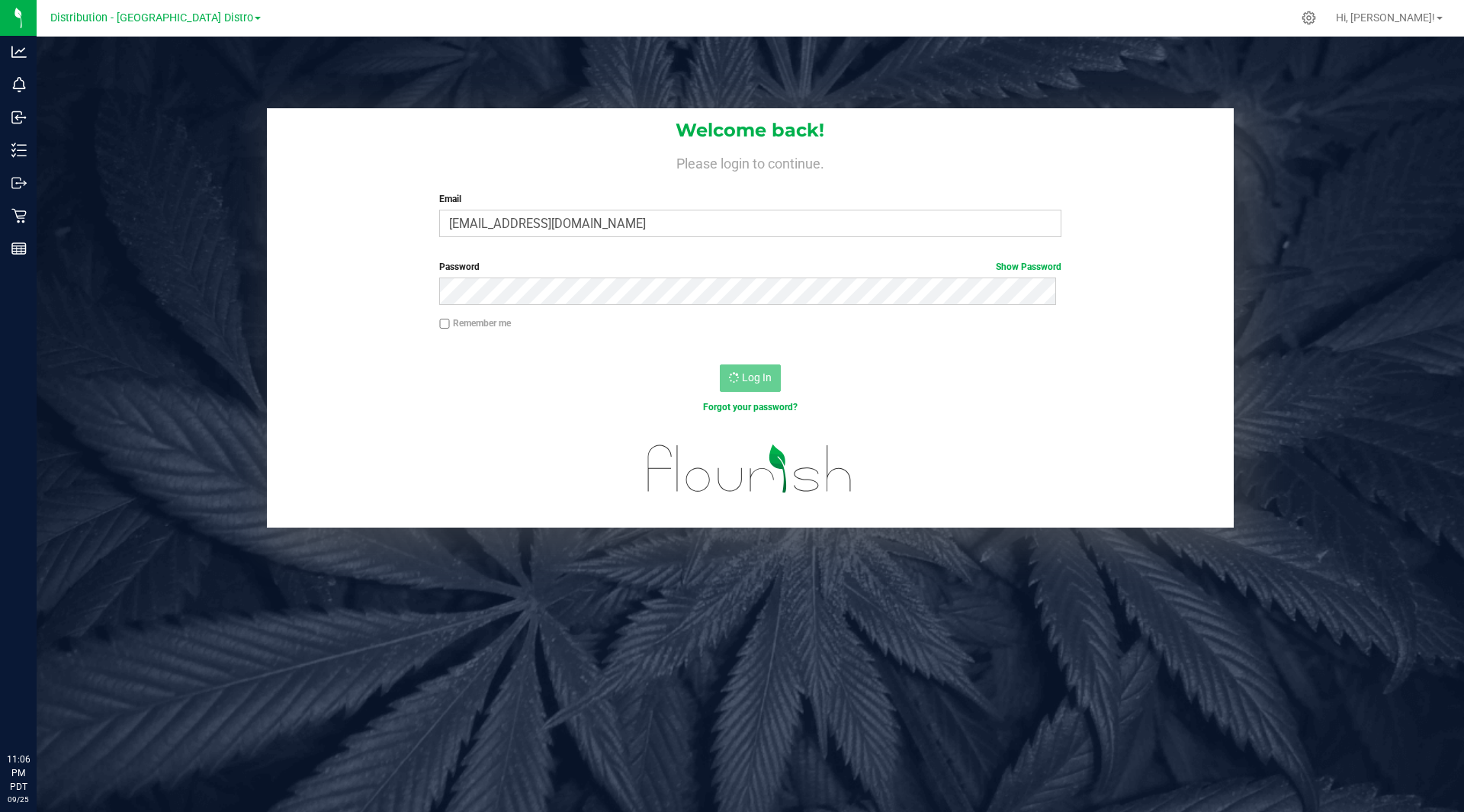 Image resolution: width=1464 pixels, height=812 pixels. What do you see at coordinates (18, 799) in the screenshot?
I see `p: 09/25` at bounding box center [18, 799].